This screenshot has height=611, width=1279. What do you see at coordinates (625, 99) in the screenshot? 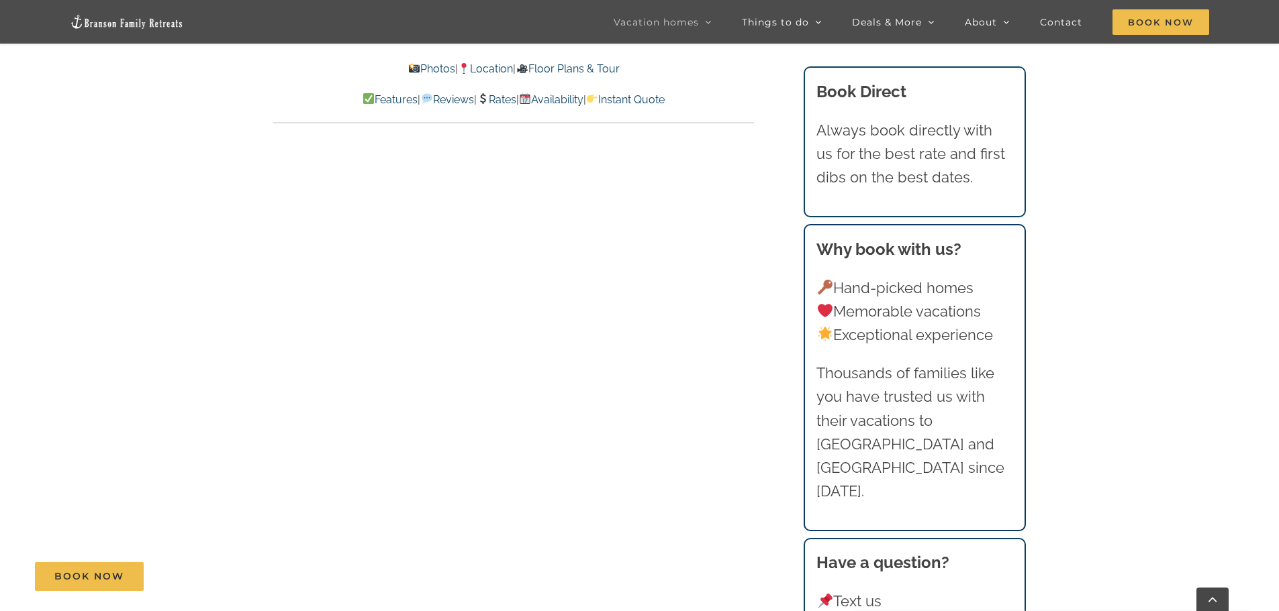
I see `a: Instant Quote` at bounding box center [625, 99].